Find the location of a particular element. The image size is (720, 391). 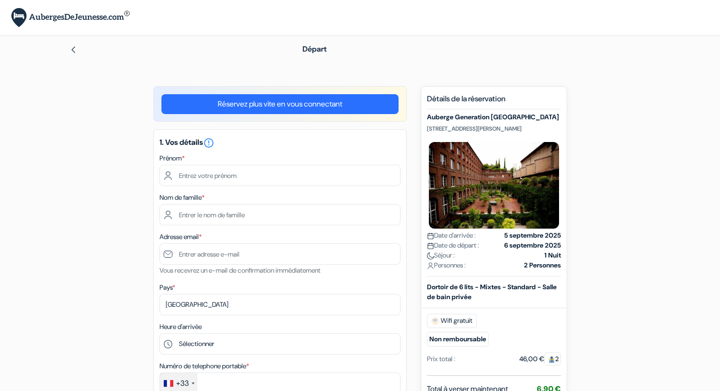

small: Non remboursable is located at coordinates (458, 339).